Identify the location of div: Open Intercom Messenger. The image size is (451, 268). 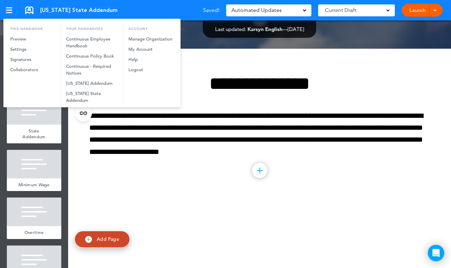
(436, 253).